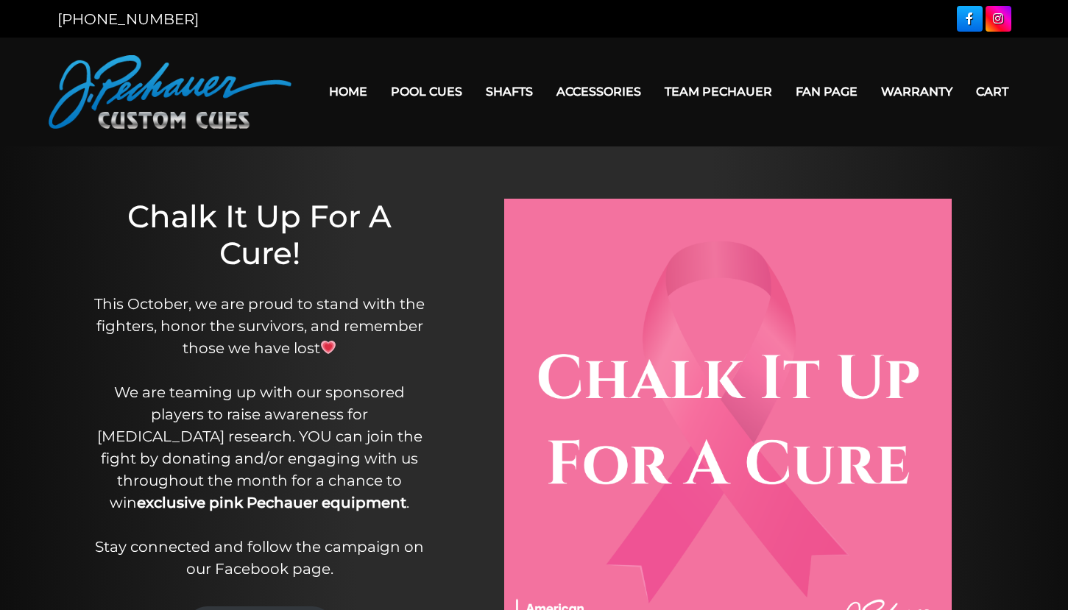  Describe the element at coordinates (170, 92) in the screenshot. I see `img: Pechauer Custom Cues` at that location.